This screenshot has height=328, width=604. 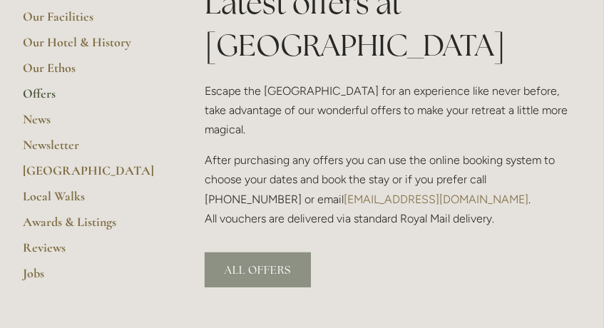 What do you see at coordinates (91, 98) in the screenshot?
I see `a: Offers` at bounding box center [91, 98].